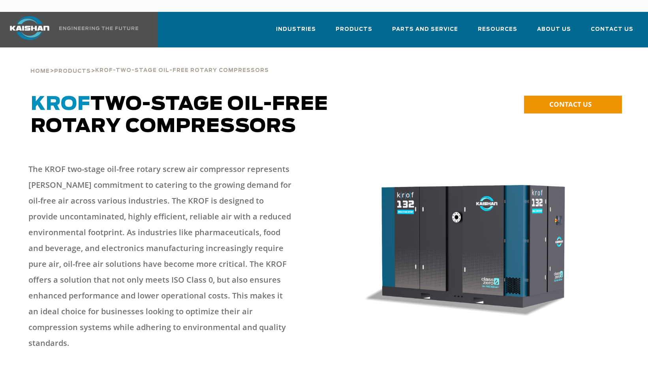 The width and height of the screenshot is (648, 389). I want to click on span: About Us, so click(554, 29).